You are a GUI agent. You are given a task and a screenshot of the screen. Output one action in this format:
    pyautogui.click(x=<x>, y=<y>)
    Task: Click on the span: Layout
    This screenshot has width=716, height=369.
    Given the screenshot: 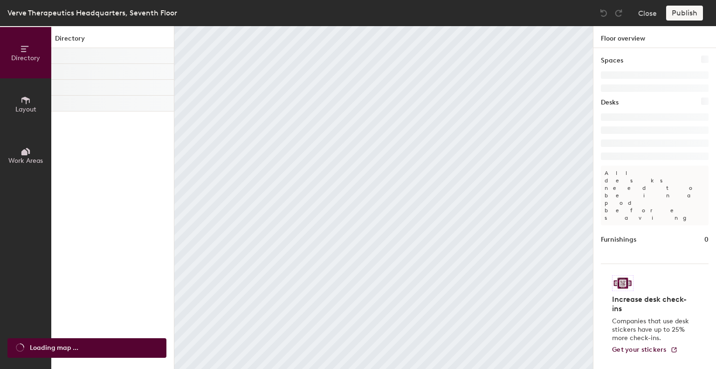 What is the action you would take?
    pyautogui.click(x=26, y=109)
    